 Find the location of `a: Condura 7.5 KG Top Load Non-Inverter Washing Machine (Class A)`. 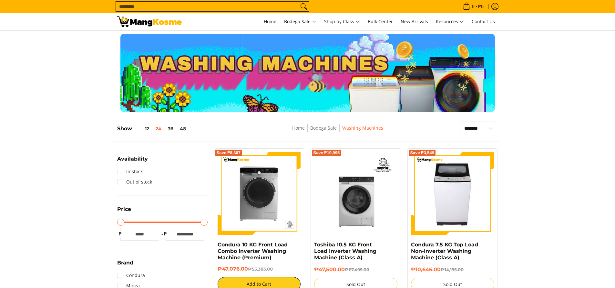

a: Condura 7.5 KG Top Load Non-Inverter Washing Machine (Class A) is located at coordinates (445, 251).